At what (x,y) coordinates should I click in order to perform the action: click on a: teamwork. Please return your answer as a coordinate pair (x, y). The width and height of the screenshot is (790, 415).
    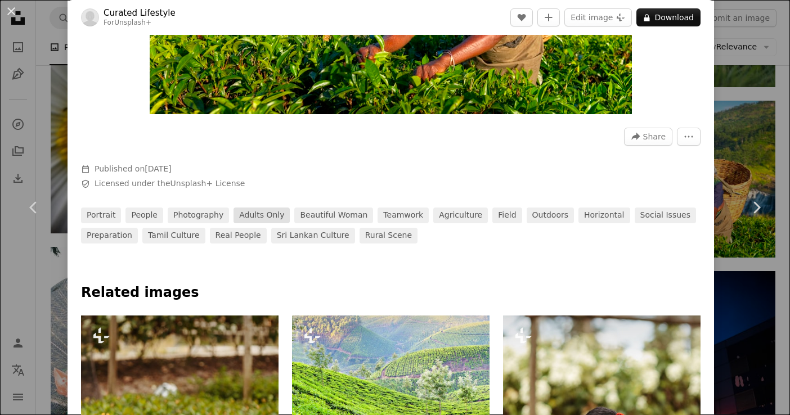
    Looking at the image, I should click on (403, 216).